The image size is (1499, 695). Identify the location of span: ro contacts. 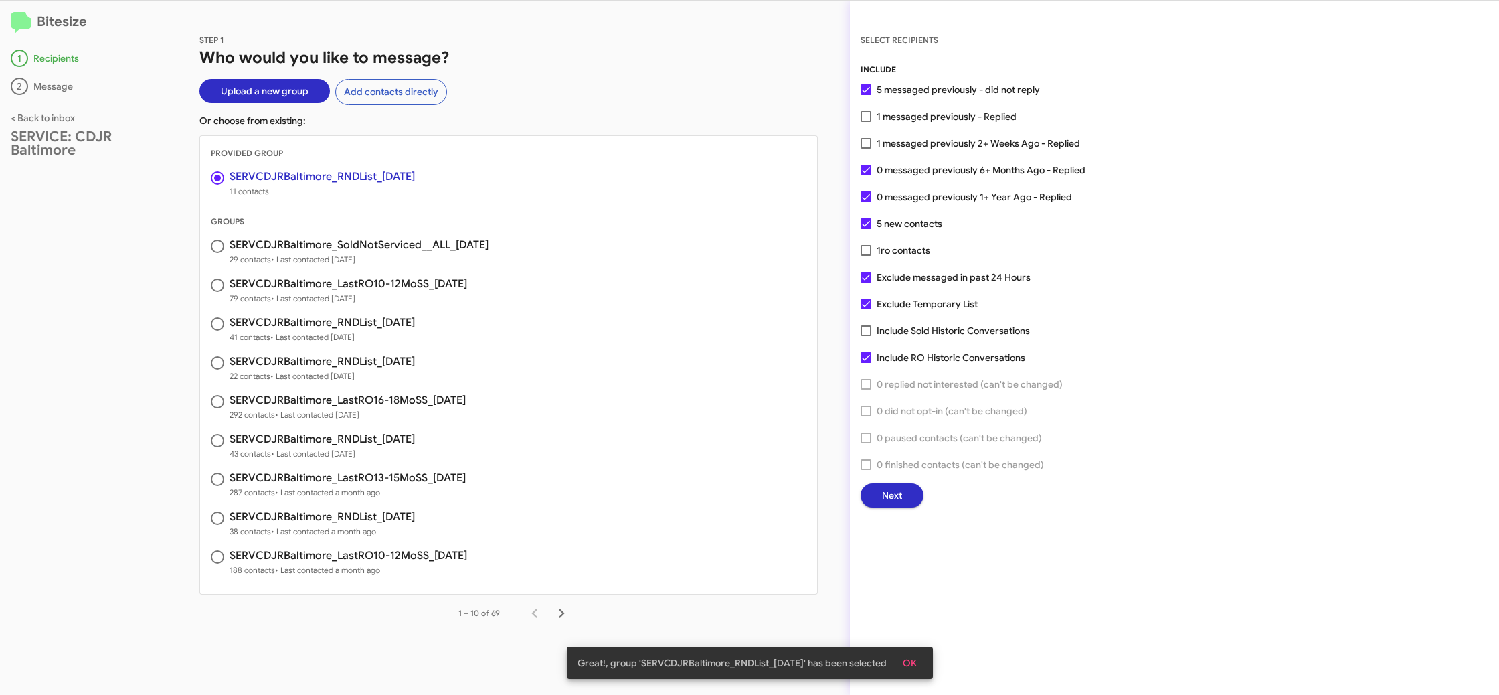
(905, 250).